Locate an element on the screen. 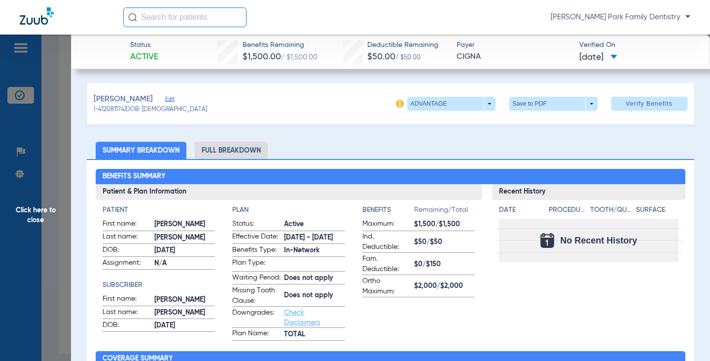 The height and width of the screenshot is (361, 710). app-breakdown-title: Procedure is located at coordinates (568, 212).